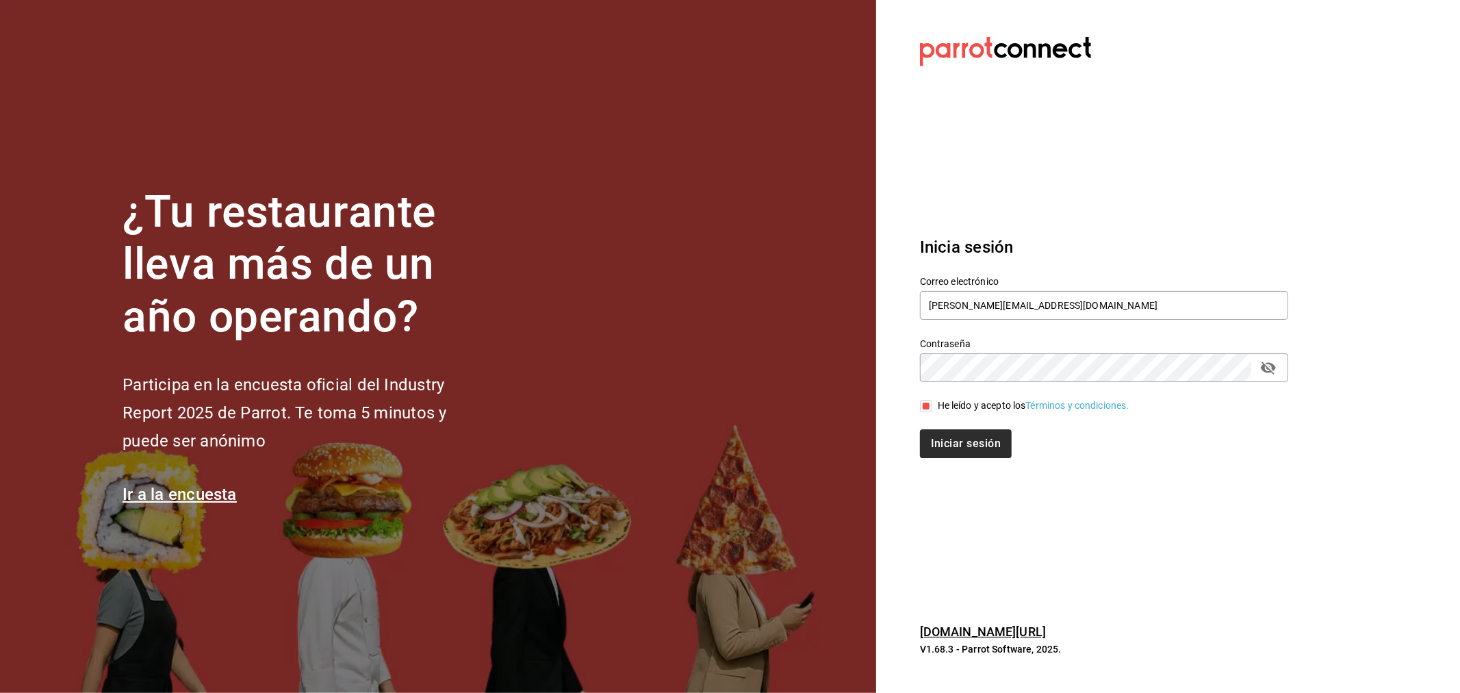  What do you see at coordinates (1104, 344) in the screenshot?
I see `label: Contraseña` at bounding box center [1104, 344].